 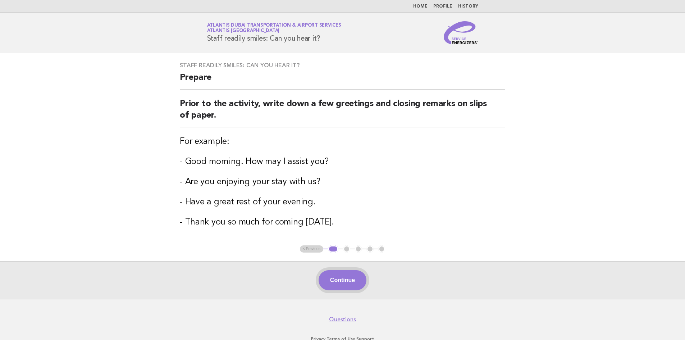 What do you see at coordinates (461, 33) in the screenshot?
I see `img: Service Energizers` at bounding box center [461, 33].